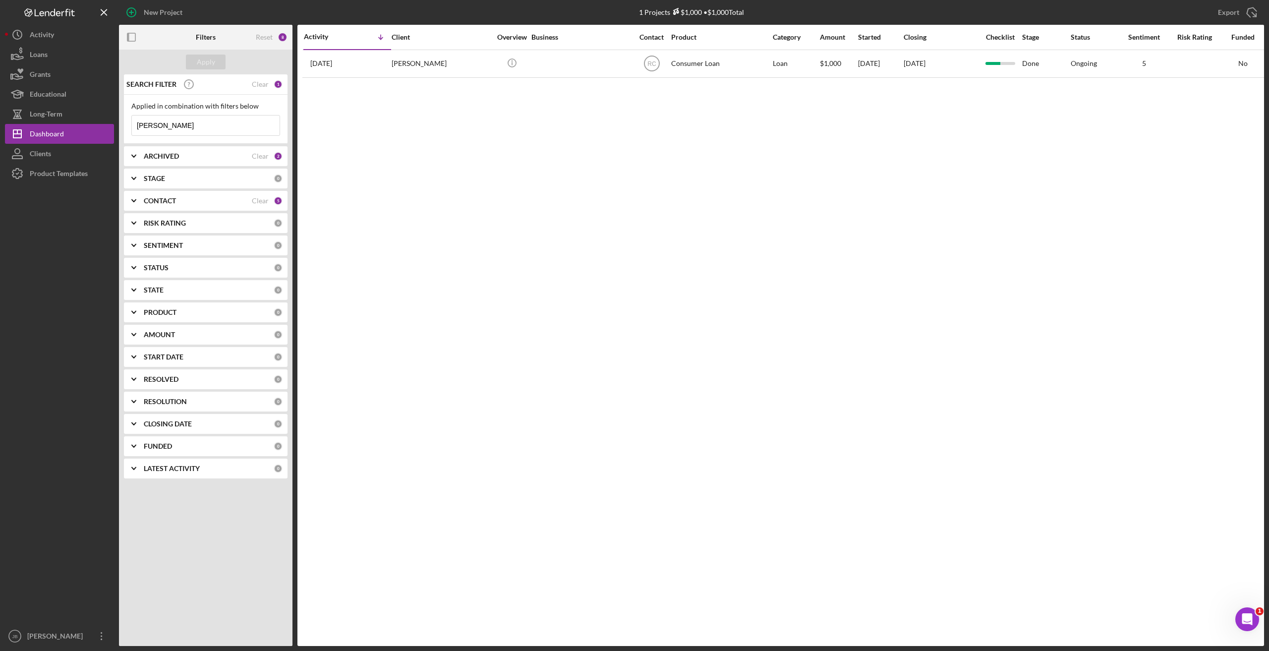 Image resolution: width=1269 pixels, height=651 pixels. Describe the element at coordinates (206, 106) in the screenshot. I see `div: Applied in combination with filters below` at that location.